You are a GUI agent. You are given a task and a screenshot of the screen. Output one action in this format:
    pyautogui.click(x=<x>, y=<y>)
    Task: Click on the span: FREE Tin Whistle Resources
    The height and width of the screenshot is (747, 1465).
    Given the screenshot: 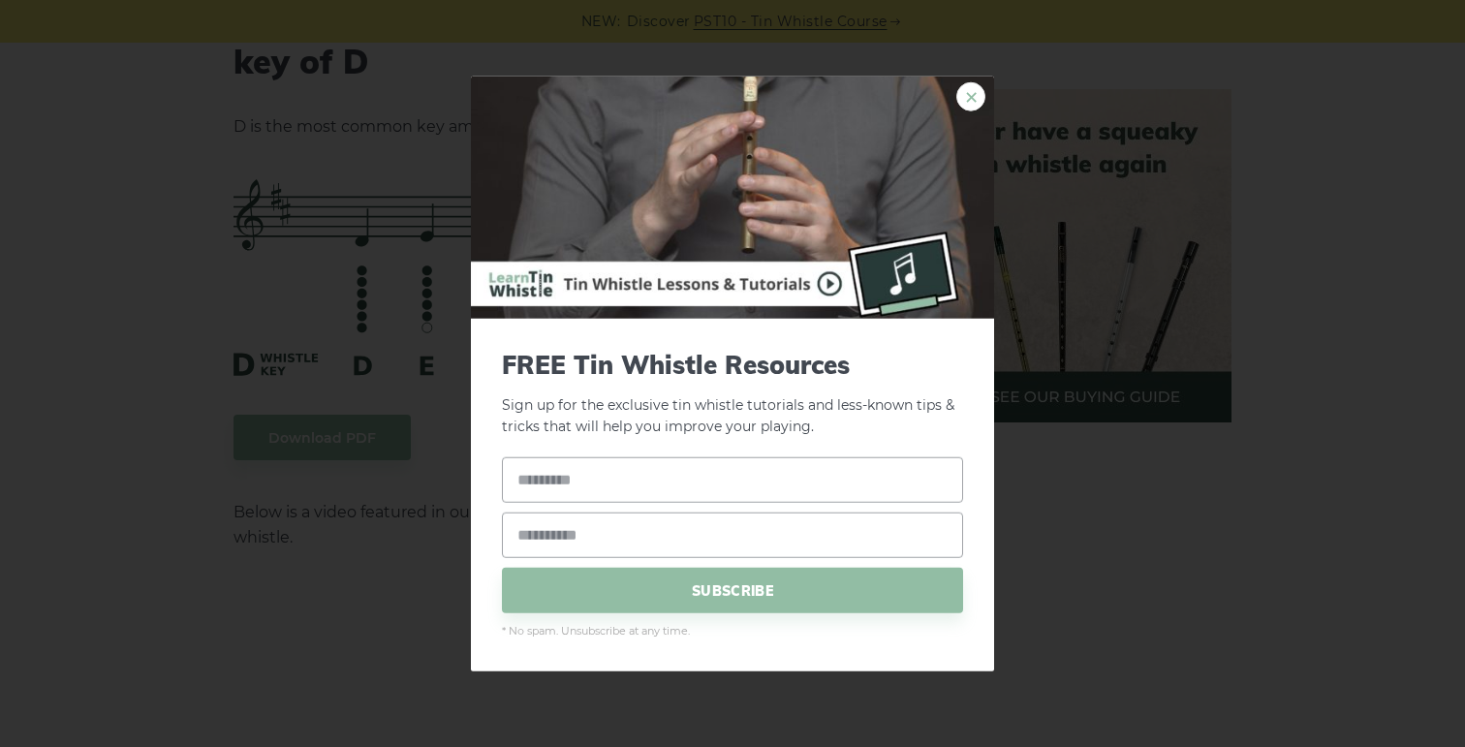 What is the action you would take?
    pyautogui.click(x=733, y=363)
    